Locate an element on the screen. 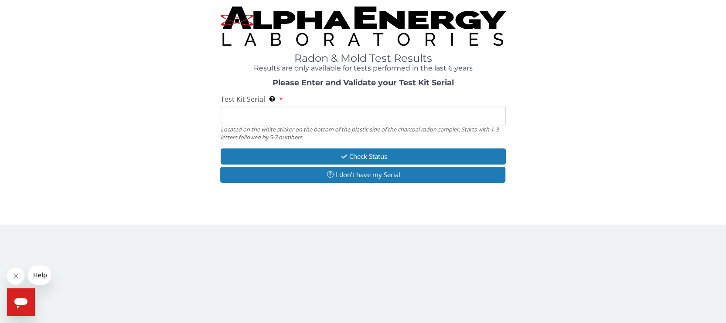 This screenshot has height=323, width=726. h1: Radon & Mold Test Results is located at coordinates (363, 58).